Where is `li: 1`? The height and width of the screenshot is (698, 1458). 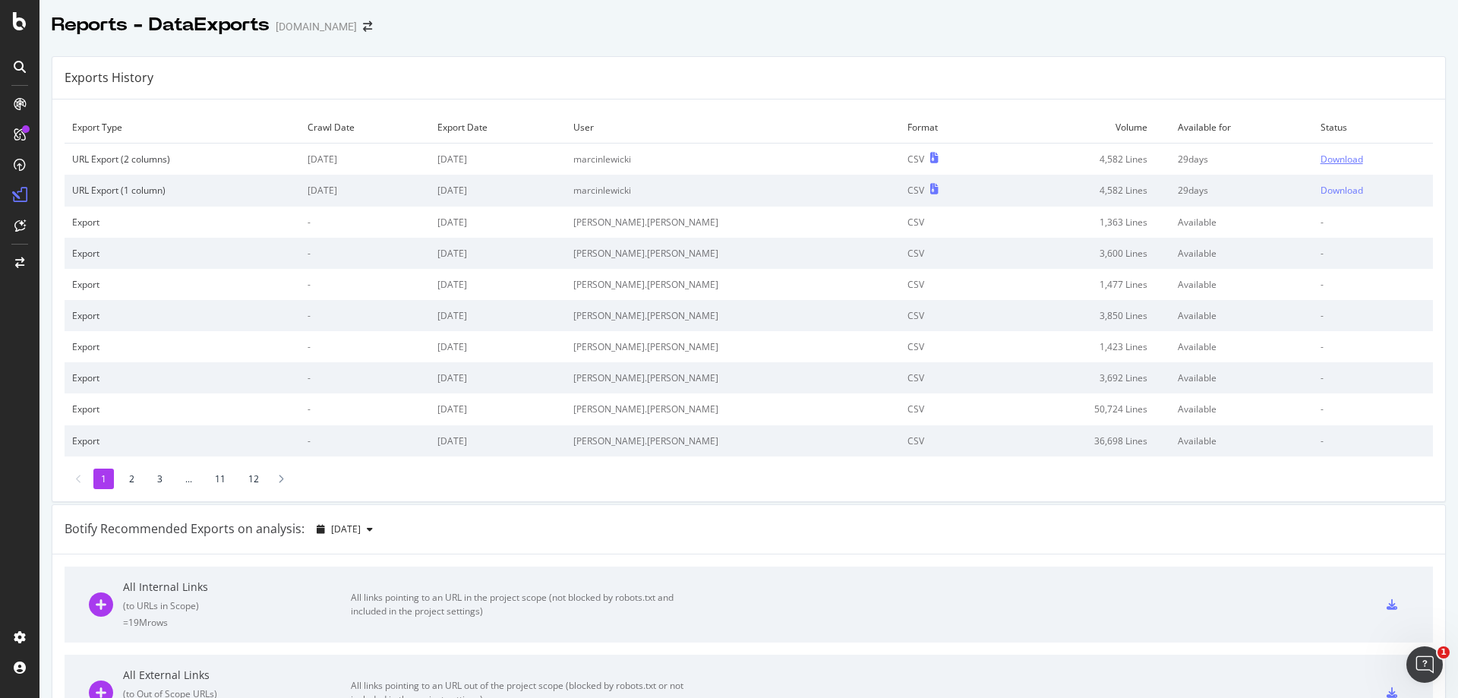 li: 1 is located at coordinates (103, 478).